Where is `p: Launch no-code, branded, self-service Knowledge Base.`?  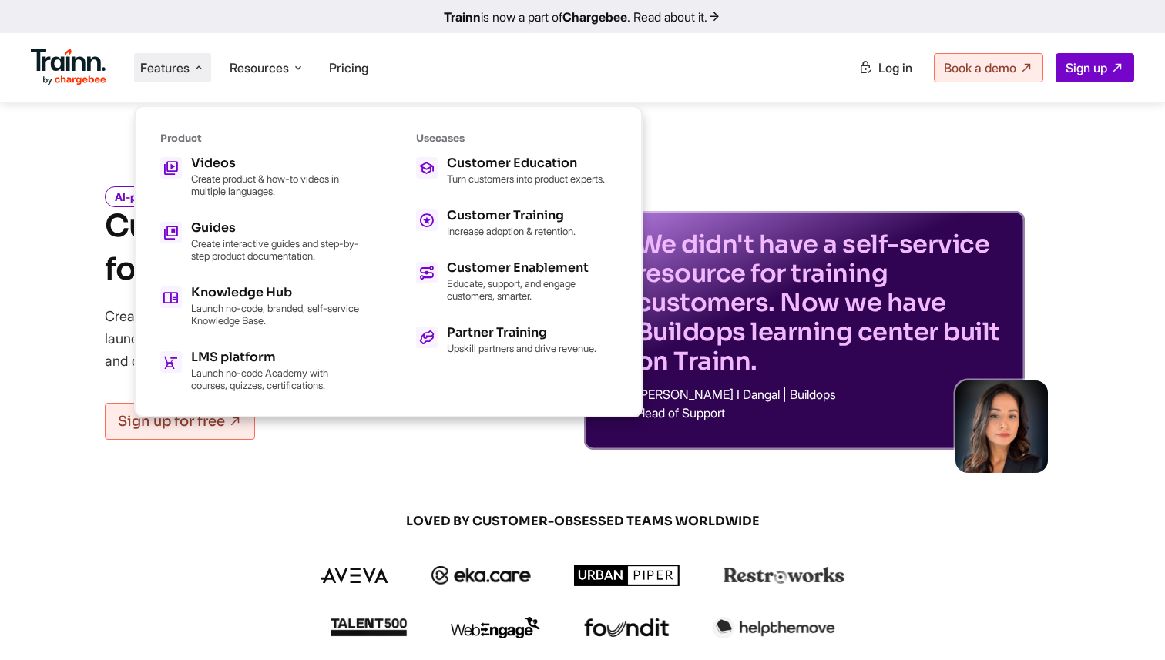
p: Launch no-code, branded, self-service Knowledge Base. is located at coordinates (276, 314).